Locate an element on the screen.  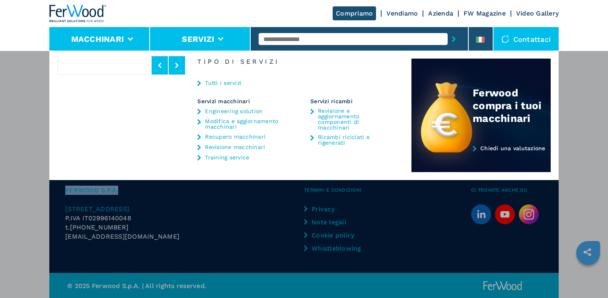
div: Ferwood compra i tuoi macchinari is located at coordinates (512, 105).